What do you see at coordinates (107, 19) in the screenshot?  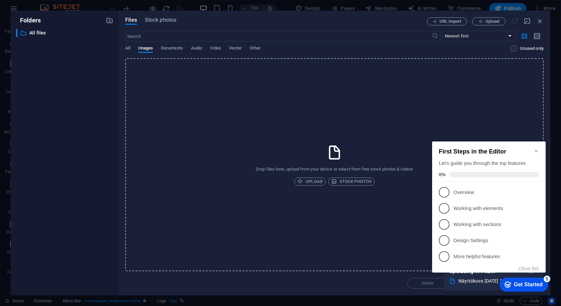 I see `div: Minimize checklist` at bounding box center [107, 19].